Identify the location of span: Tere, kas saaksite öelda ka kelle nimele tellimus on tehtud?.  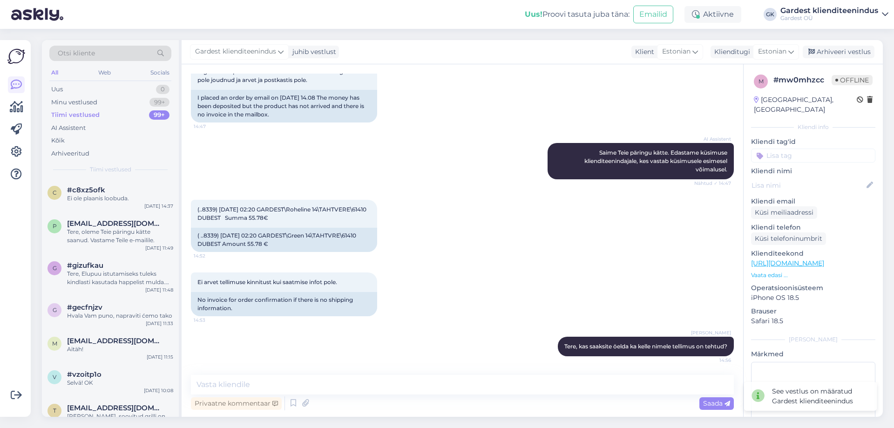
(646, 346).